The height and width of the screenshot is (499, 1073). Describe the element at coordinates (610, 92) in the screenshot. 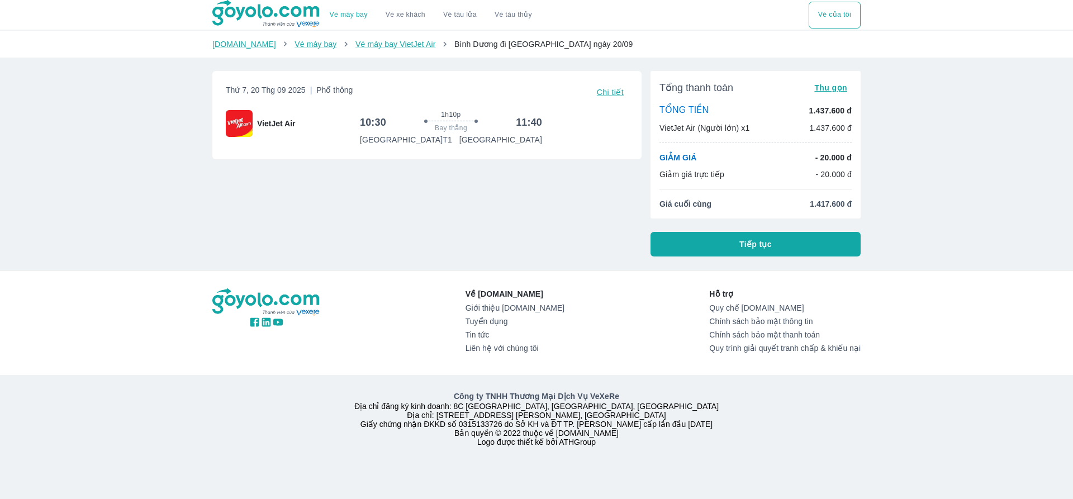

I see `span: Chi tiết` at that location.